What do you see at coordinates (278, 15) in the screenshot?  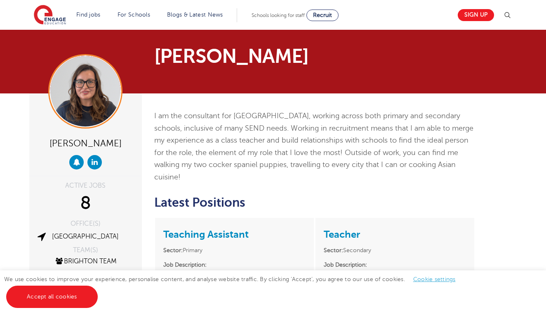 I see `span: Schools looking for staff` at bounding box center [278, 15].